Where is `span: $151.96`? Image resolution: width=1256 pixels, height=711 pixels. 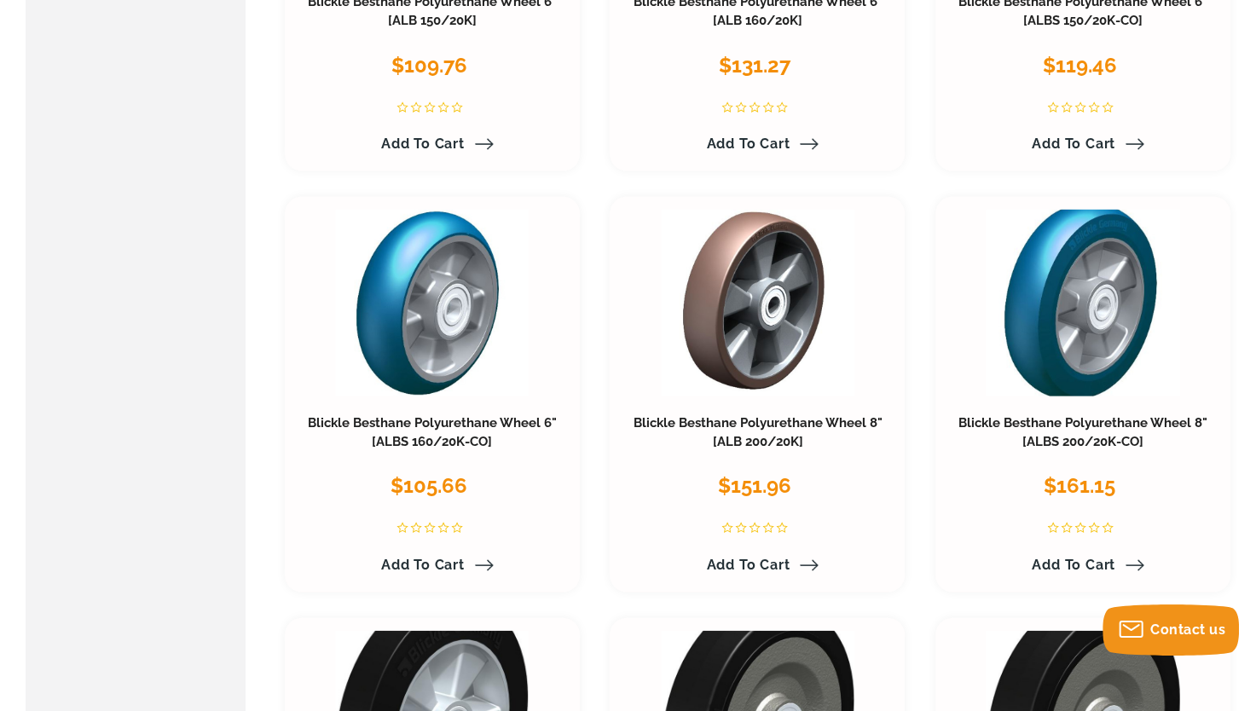 span: $151.96 is located at coordinates (755, 485).